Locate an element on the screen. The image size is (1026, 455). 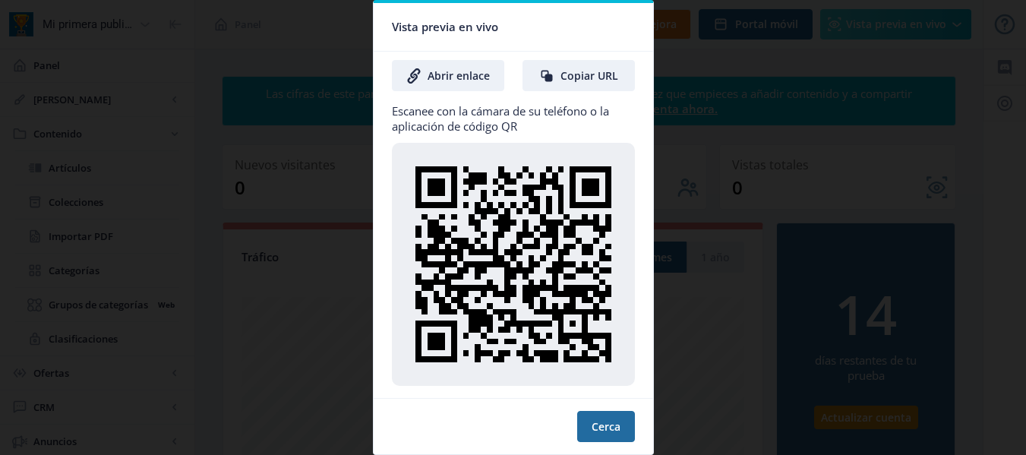
font: Copiar URL is located at coordinates (589, 75).